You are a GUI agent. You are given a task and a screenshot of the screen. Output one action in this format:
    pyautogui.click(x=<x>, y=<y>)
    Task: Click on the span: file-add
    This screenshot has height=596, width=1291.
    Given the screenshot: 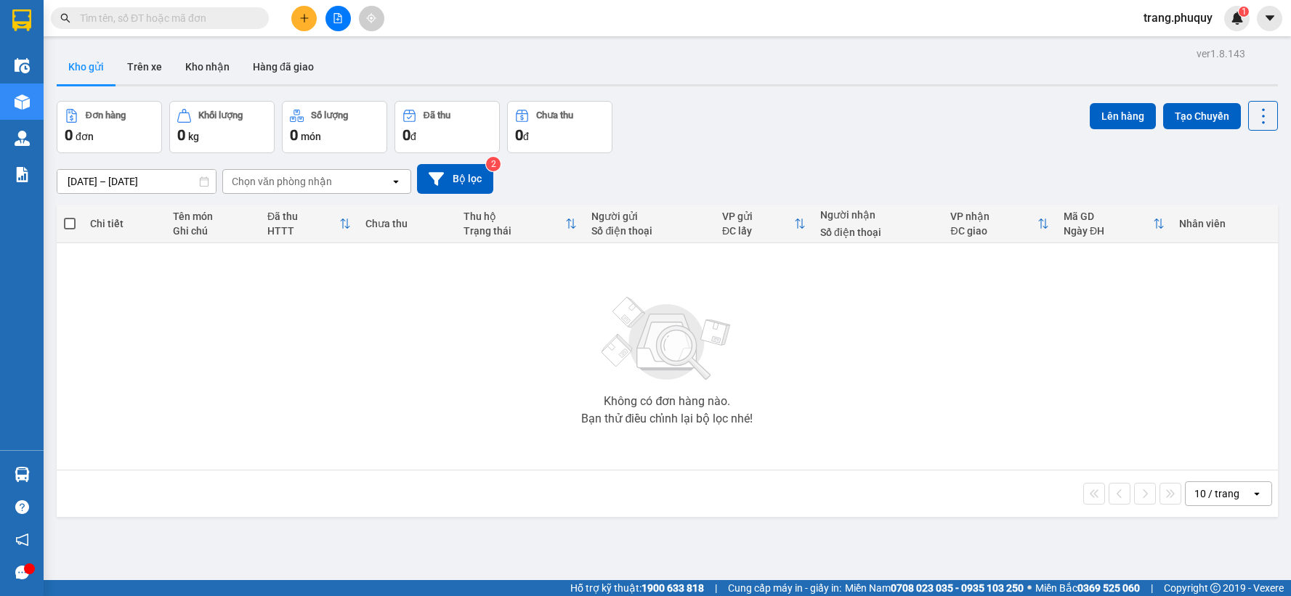 What is the action you would take?
    pyautogui.click(x=338, y=18)
    